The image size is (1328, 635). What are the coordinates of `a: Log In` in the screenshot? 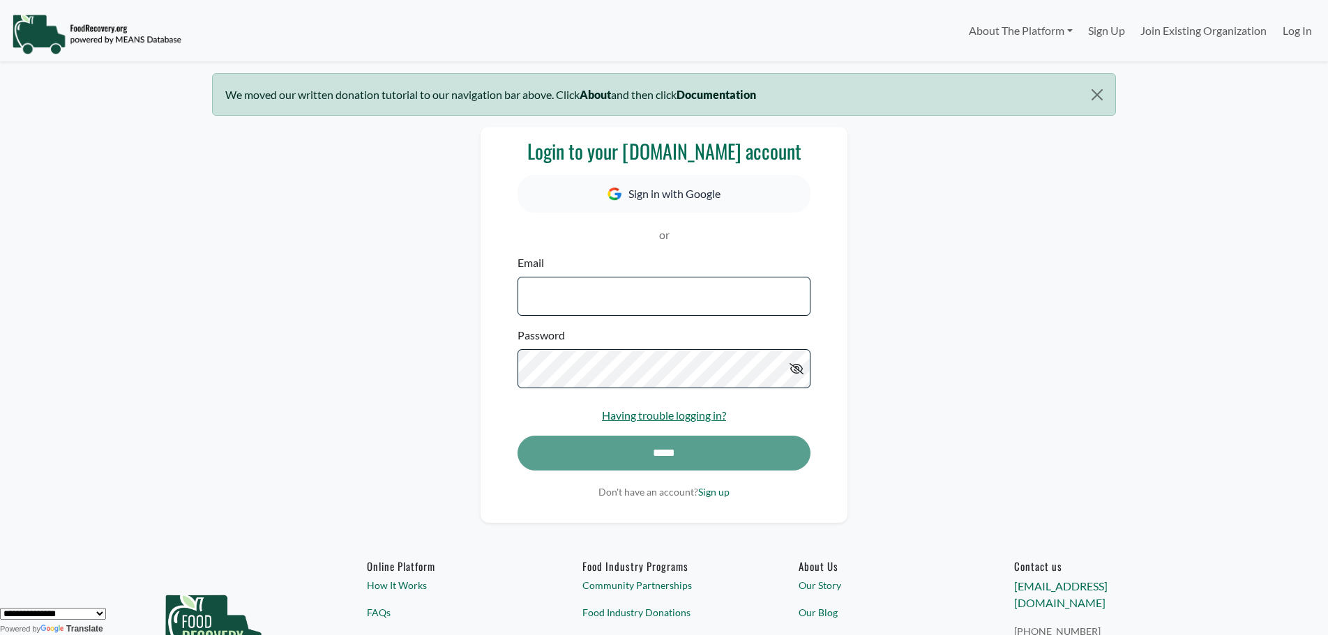 It's located at (1297, 31).